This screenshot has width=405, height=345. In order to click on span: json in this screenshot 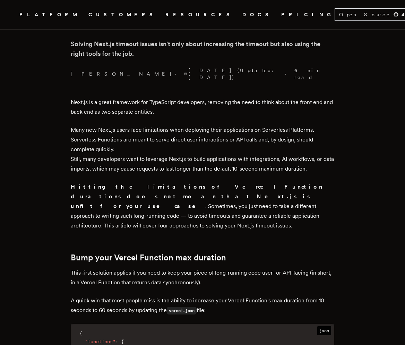, I will do `click(325, 331)`.